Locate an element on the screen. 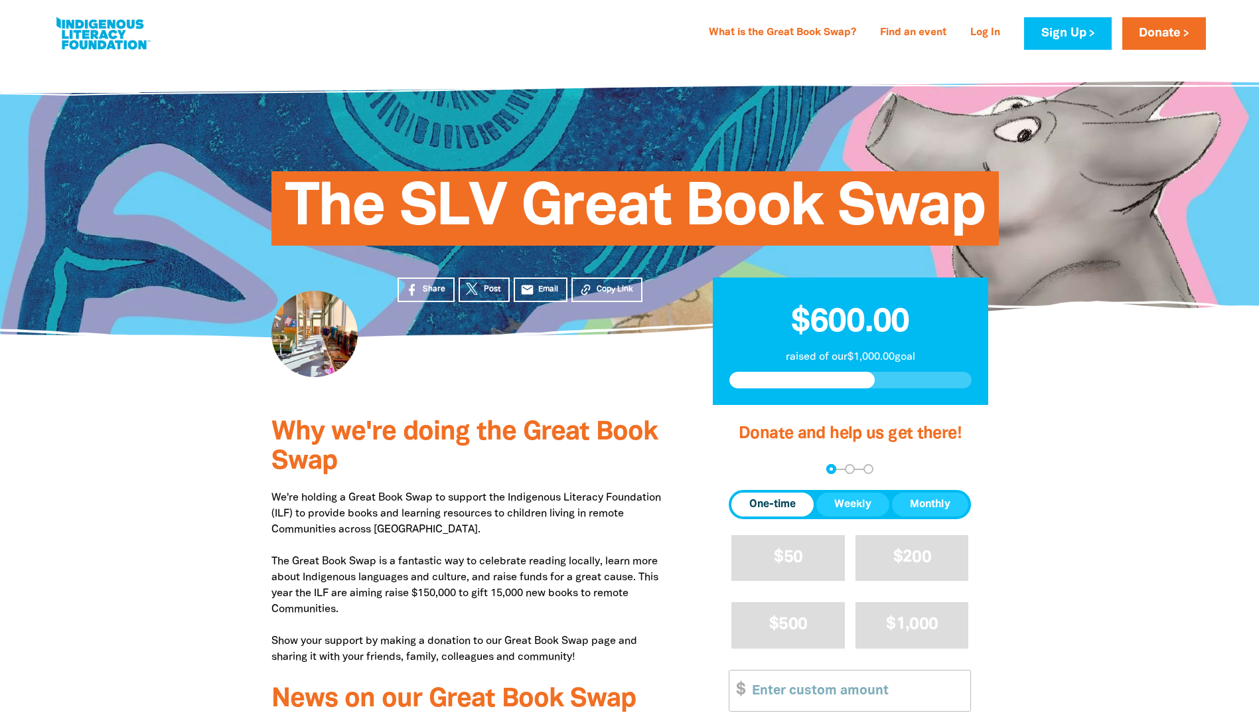 This screenshot has height=713, width=1259. span: $200 is located at coordinates (912, 557).